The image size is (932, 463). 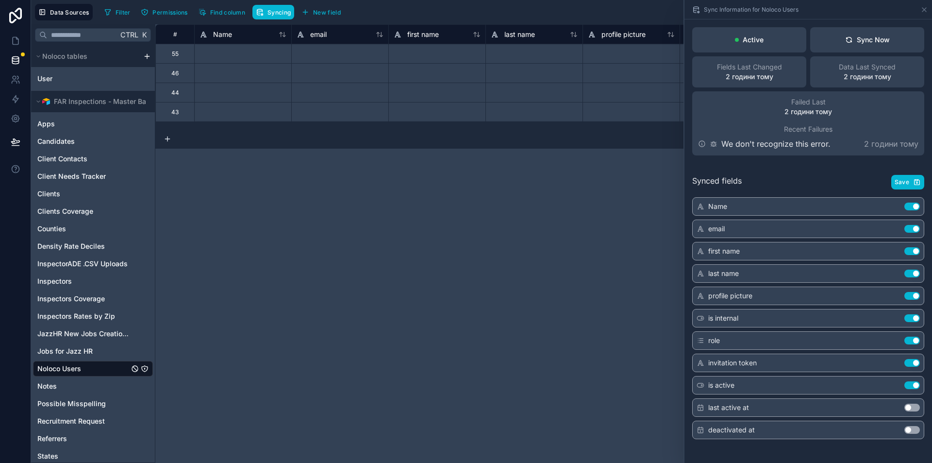 What do you see at coordinates (732, 363) in the screenshot?
I see `span: invitation token` at bounding box center [732, 363].